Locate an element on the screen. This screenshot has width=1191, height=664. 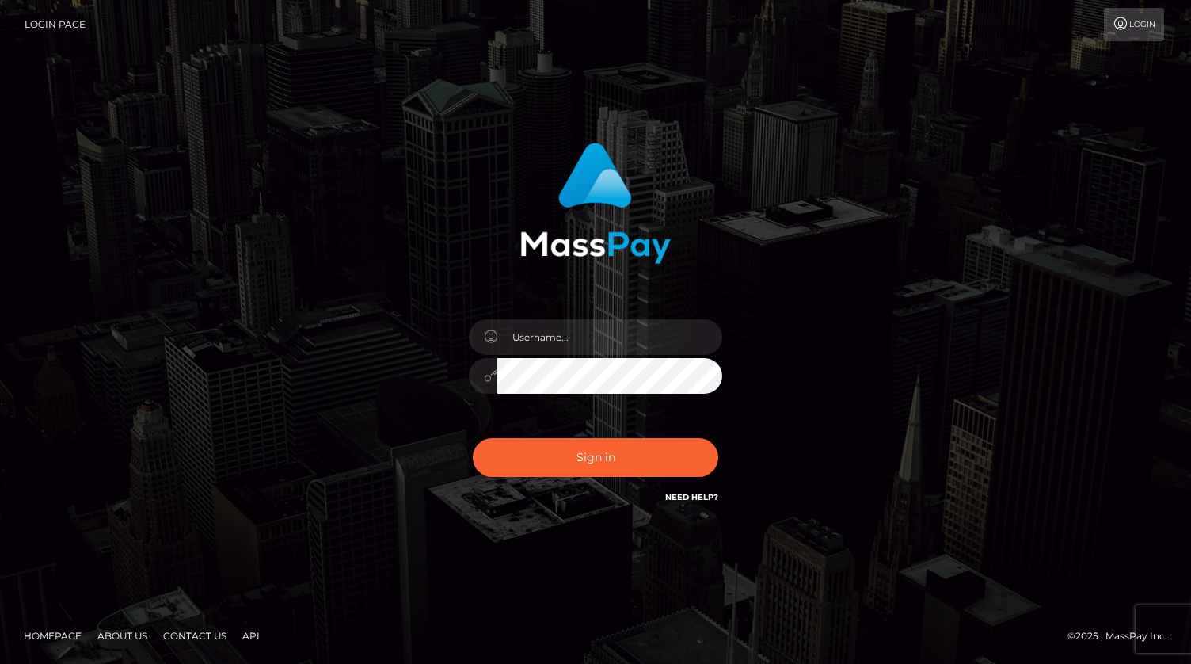
a: About Us is located at coordinates (122, 635).